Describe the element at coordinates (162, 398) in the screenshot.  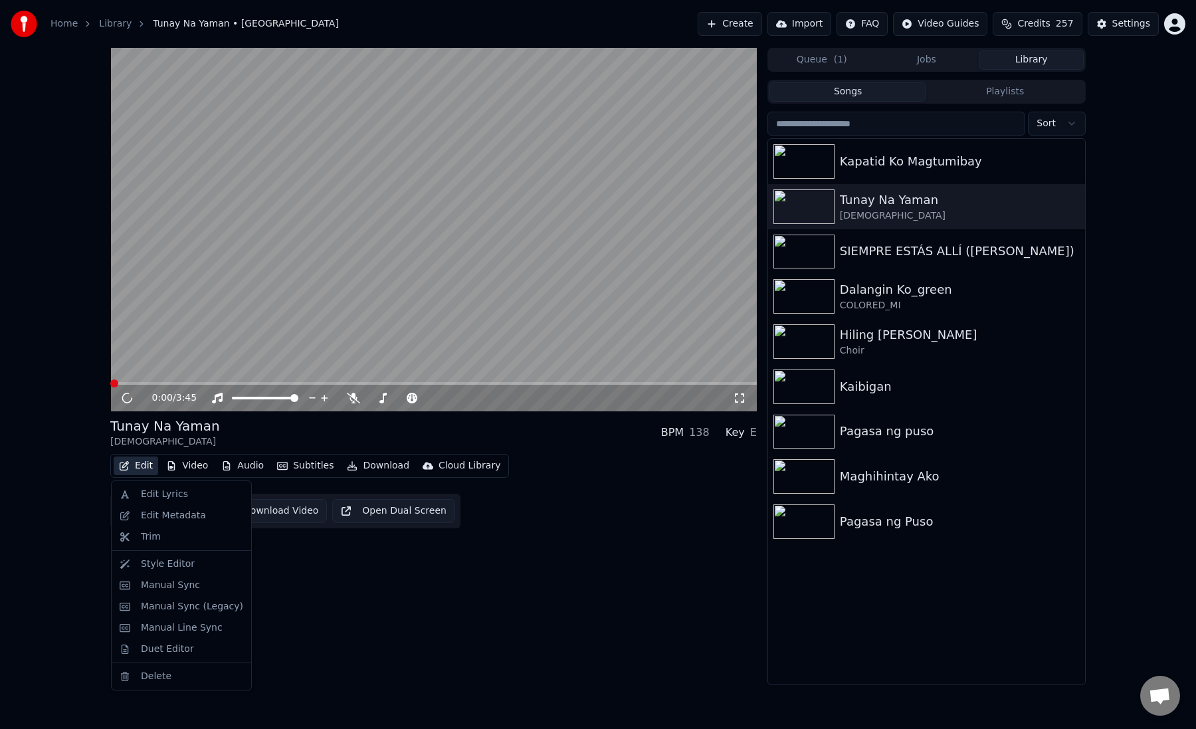
I see `span: 0:00` at that location.